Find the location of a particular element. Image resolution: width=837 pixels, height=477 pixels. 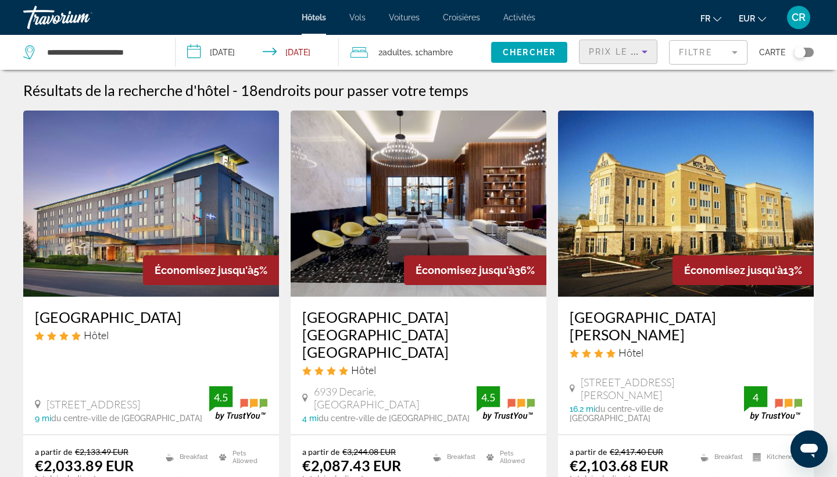

div: 36% is located at coordinates (475, 270).